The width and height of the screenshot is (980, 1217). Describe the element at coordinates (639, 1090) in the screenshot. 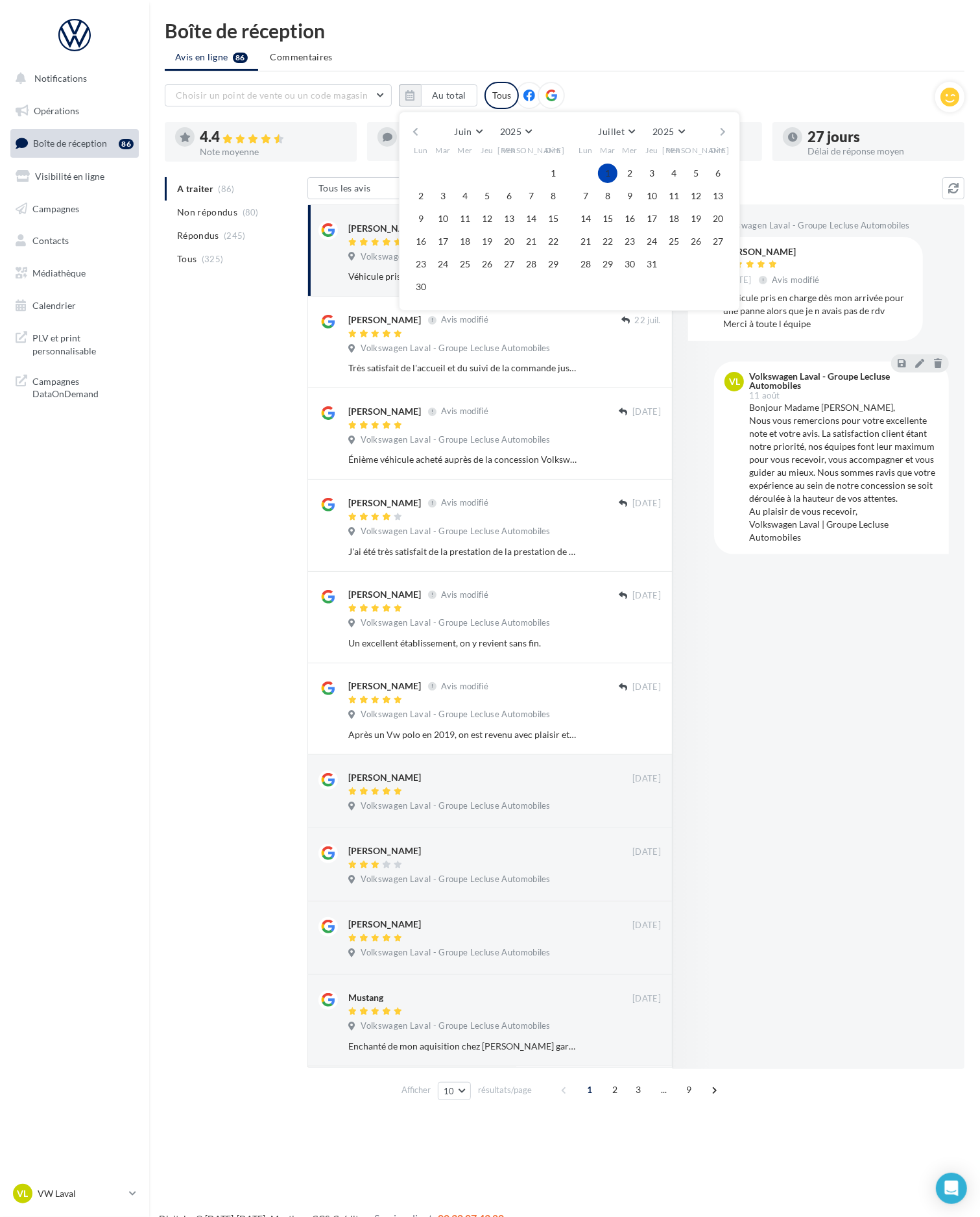

I see `span: 3` at that location.